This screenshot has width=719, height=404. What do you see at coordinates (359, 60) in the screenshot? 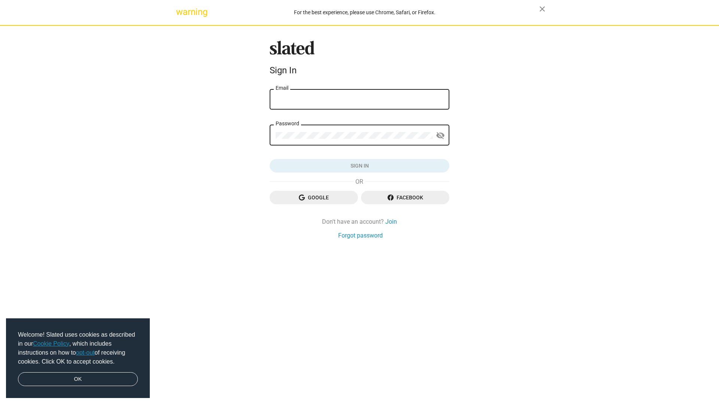
I see `sl-branding: Sign In` at bounding box center [359, 60].